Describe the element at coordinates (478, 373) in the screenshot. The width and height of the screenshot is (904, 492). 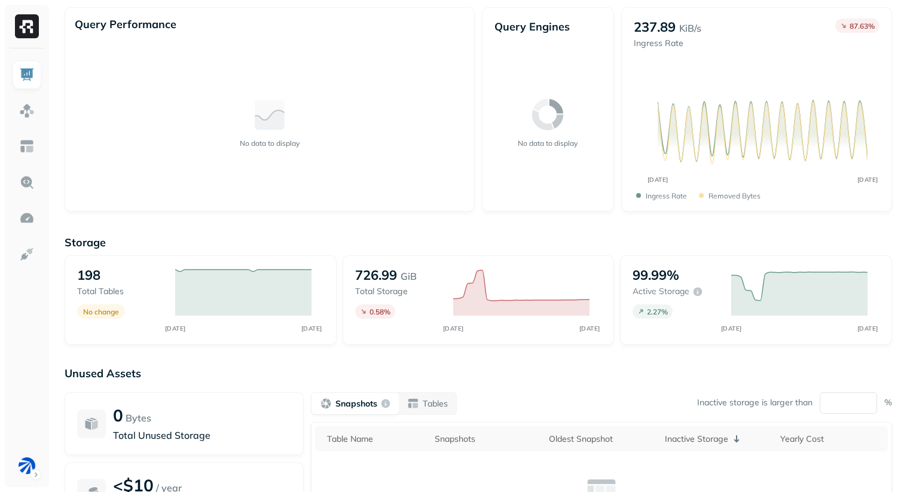
I see `p: Unused Assets` at that location.